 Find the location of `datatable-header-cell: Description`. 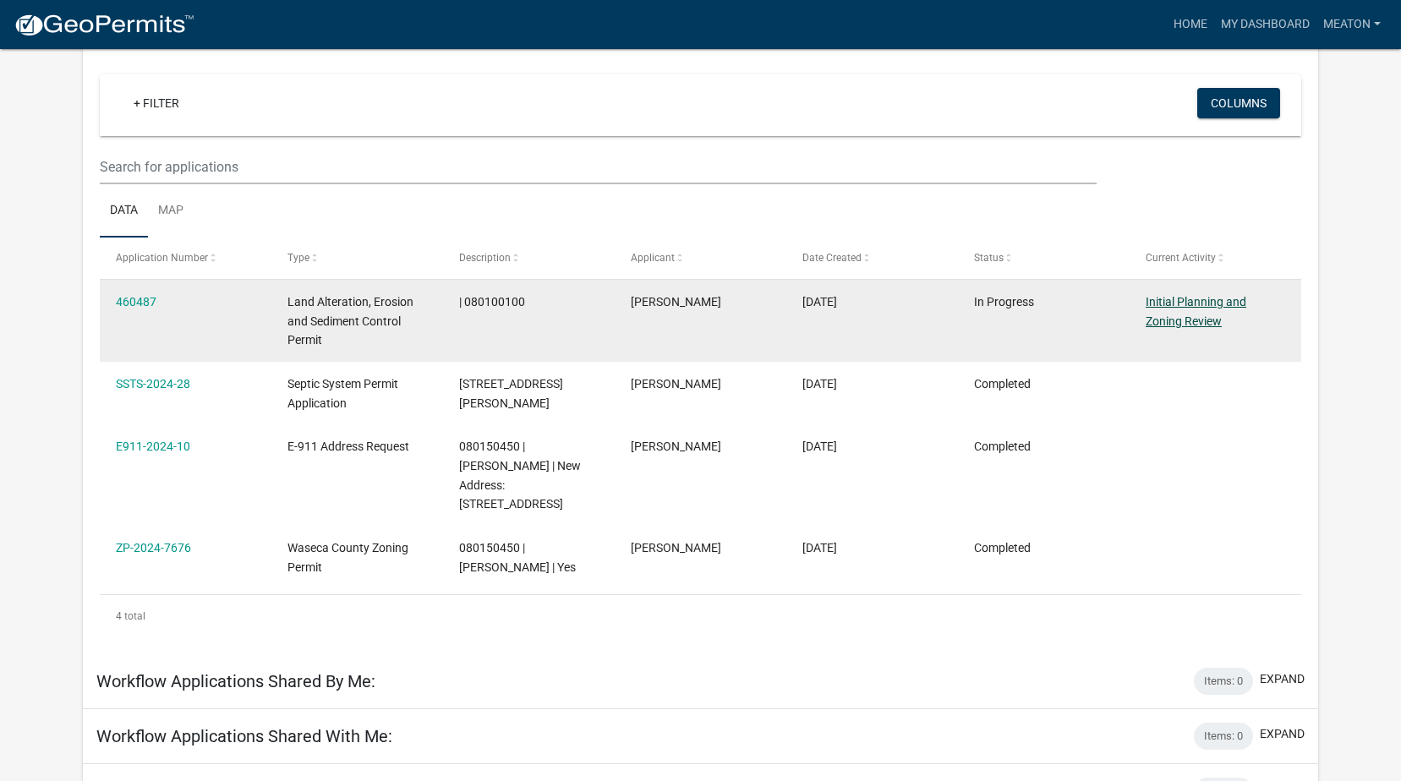

datatable-header-cell: Description is located at coordinates (528, 258).